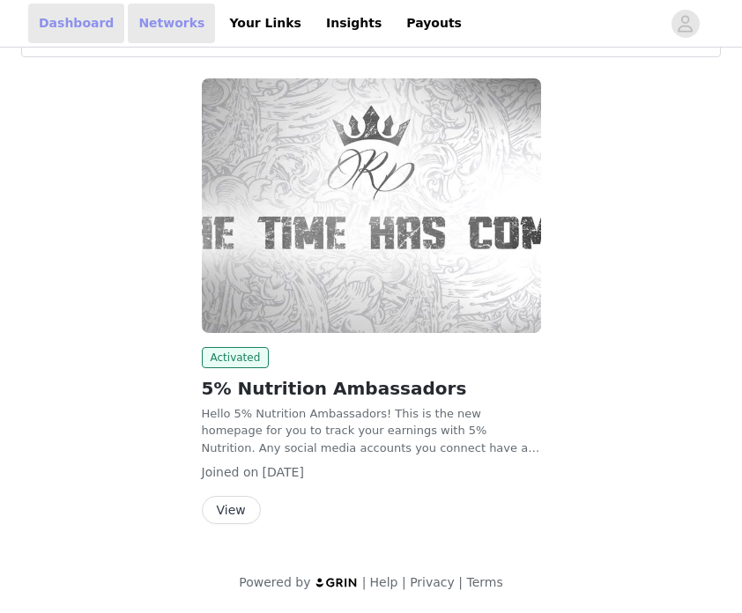 The image size is (742, 613). Describe the element at coordinates (353, 23) in the screenshot. I see `a: Insights` at that location.